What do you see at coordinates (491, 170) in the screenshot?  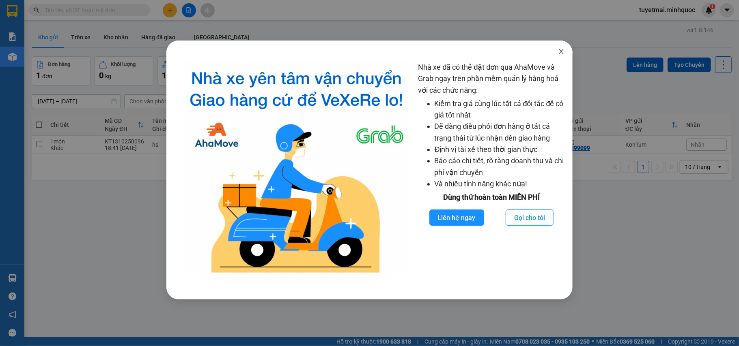 I see `div: Nhà xe đã có thể đặt đơn qua AhaMove và Grab ngay trên phần mềm quản lý hàng hoá với các chức năng:` at bounding box center [491, 170].